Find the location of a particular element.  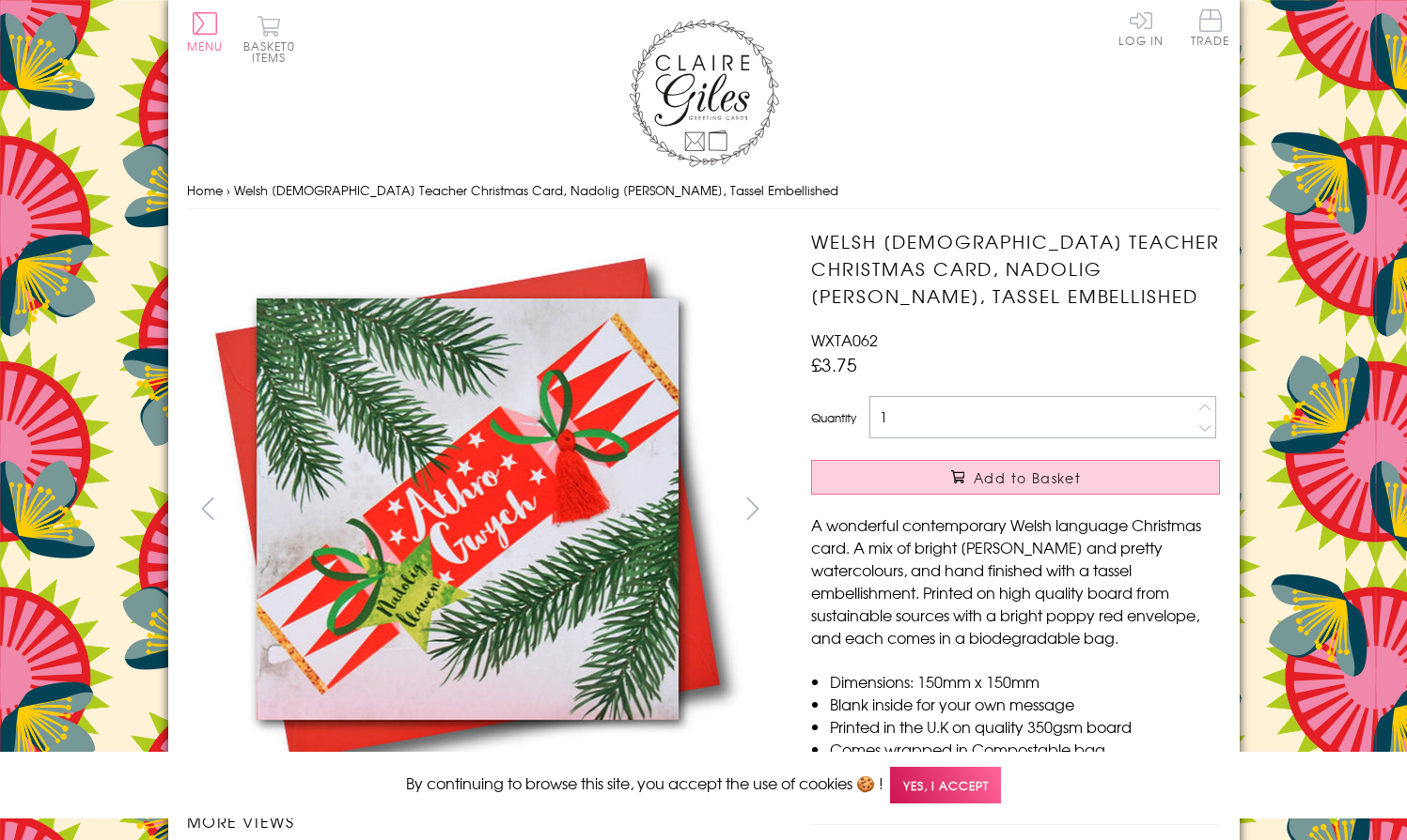

li: Printed in the U.K on quality 350gsm board is located at coordinates (1024, 727).